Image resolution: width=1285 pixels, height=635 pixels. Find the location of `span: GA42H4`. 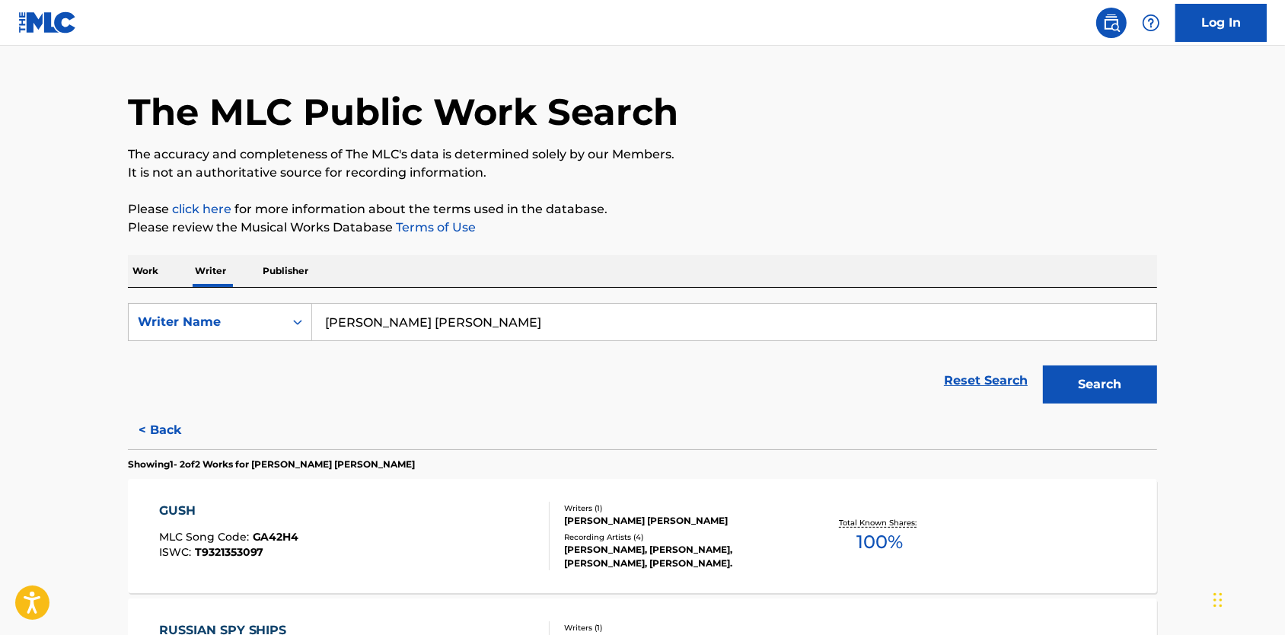

span: GA42H4 is located at coordinates (276, 537).